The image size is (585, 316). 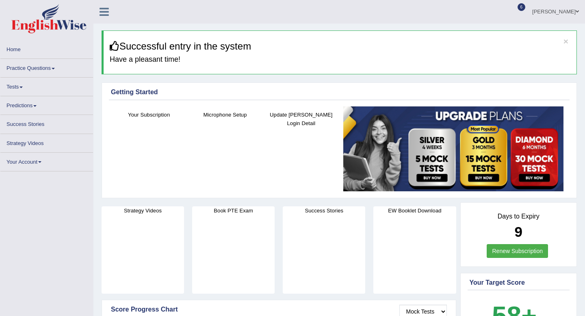 I want to click on div: Score Progress Chart, so click(x=279, y=309).